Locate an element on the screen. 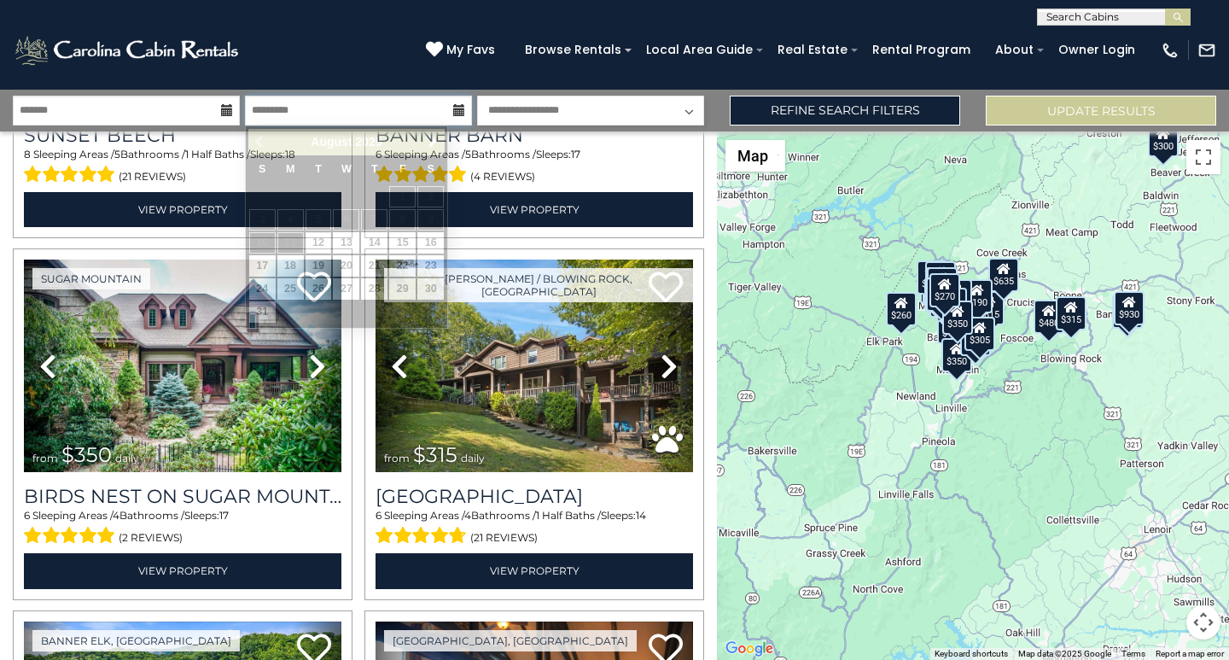 This screenshot has width=1229, height=660. span: 8 is located at coordinates (27, 154).